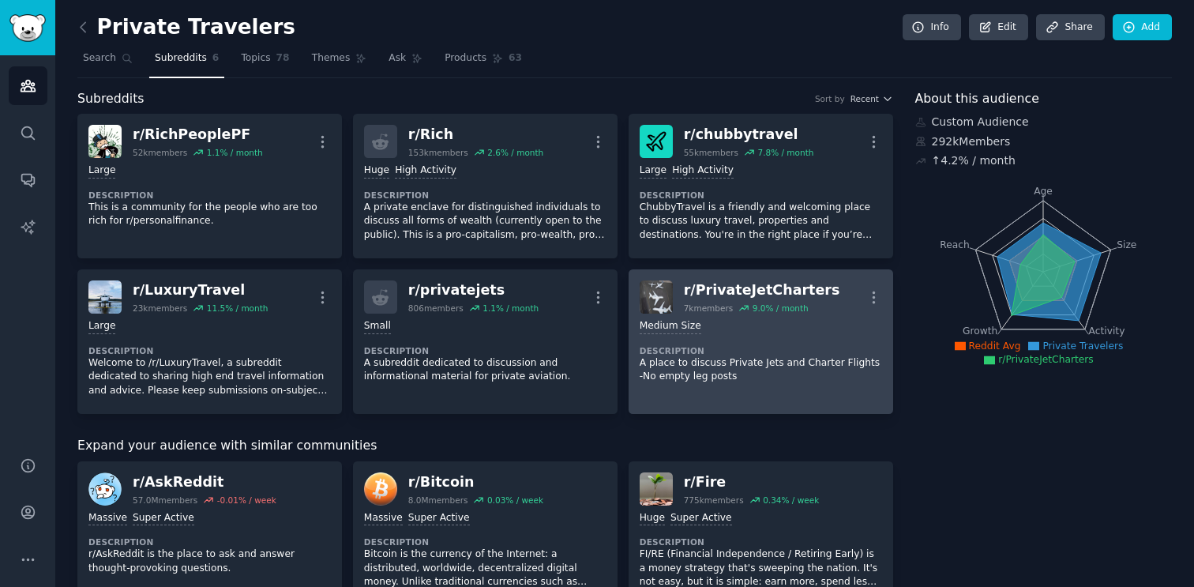  Describe the element at coordinates (105, 141) in the screenshot. I see `img: RichPeoplePF` at that location.